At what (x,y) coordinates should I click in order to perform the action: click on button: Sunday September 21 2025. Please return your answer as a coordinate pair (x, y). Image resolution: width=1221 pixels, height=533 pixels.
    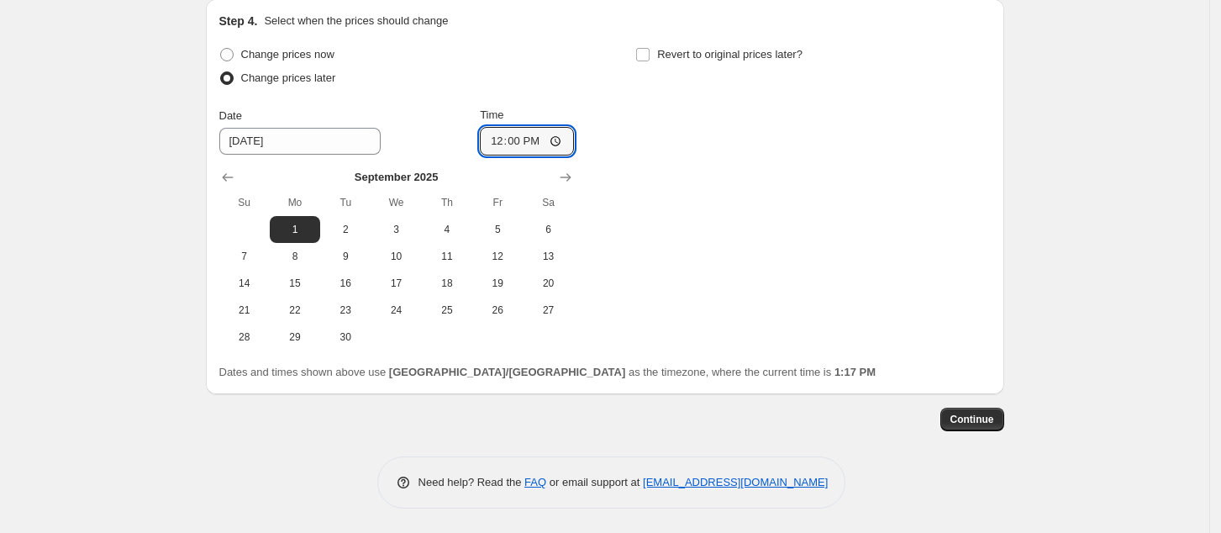
    Looking at the image, I should click on (245, 310).